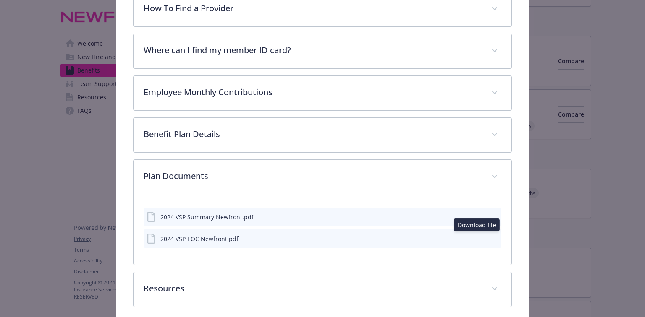 This screenshot has height=317, width=645. What do you see at coordinates (322, 93) in the screenshot?
I see `div: Employee Monthly Contributions` at bounding box center [322, 93].